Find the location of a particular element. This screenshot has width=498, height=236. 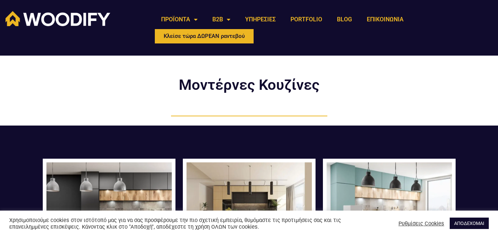

span: Κλείσε τώρα ΔΩΡΕΑΝ ραντεβού is located at coordinates (204, 36).